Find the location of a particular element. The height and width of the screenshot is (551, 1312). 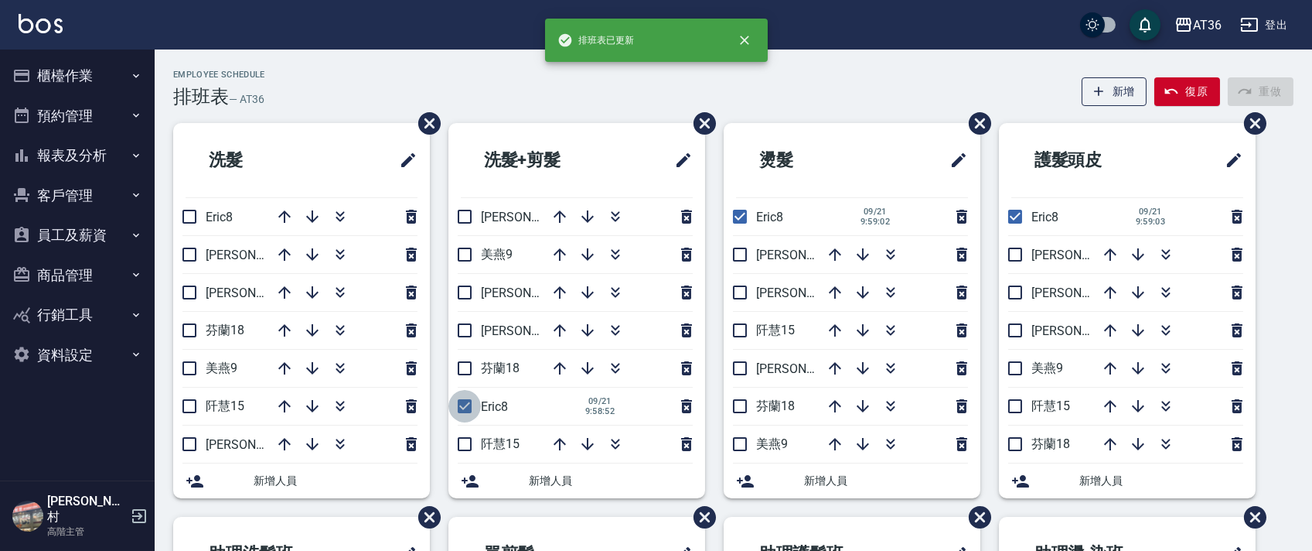

button: 登出 is located at coordinates (1264, 25).